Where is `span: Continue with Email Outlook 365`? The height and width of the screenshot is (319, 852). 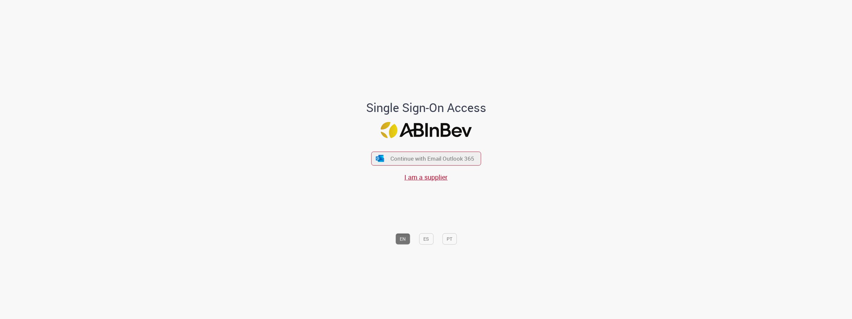
span: Continue with Email Outlook 365 is located at coordinates (432, 158).